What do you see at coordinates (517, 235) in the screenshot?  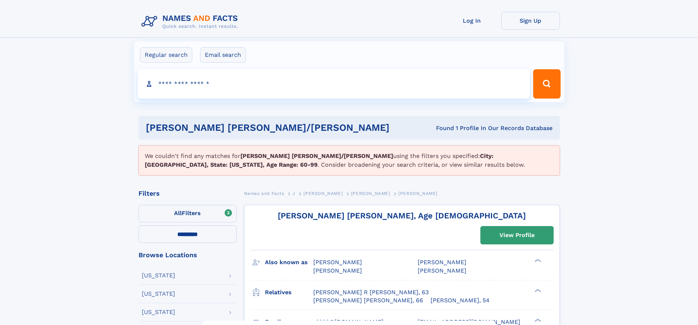 I see `div: View Profile` at bounding box center [517, 235].